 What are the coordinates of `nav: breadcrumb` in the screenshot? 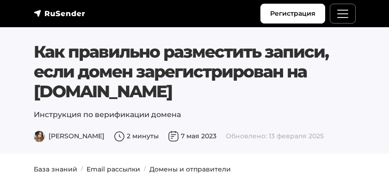 It's located at (194, 170).